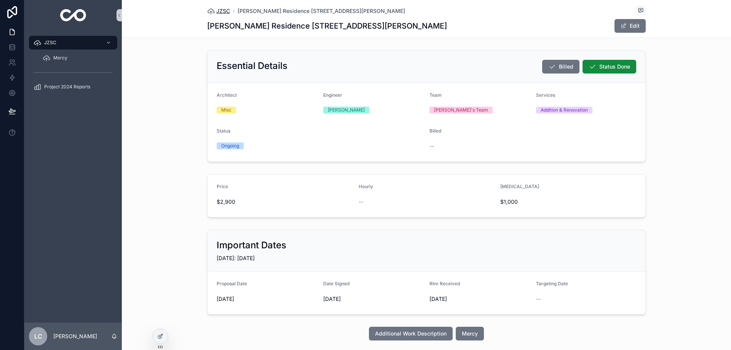 The image size is (731, 350). I want to click on span: Status Done, so click(615, 67).